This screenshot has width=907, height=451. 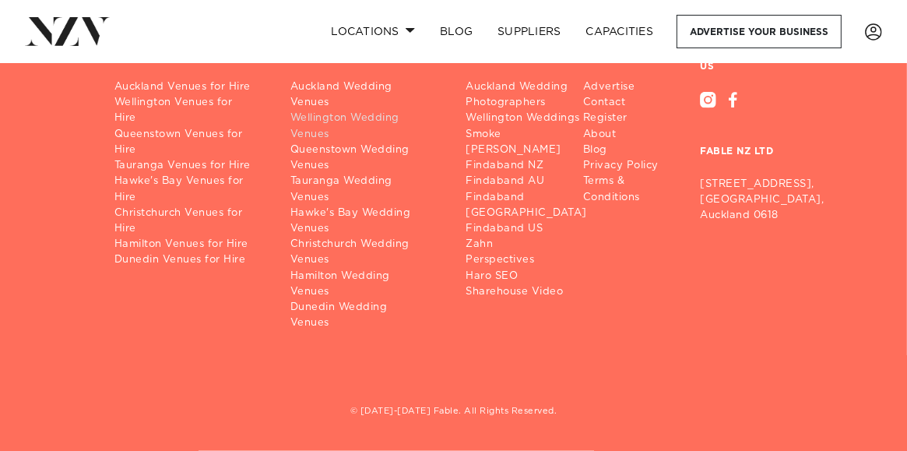 What do you see at coordinates (190, 87) in the screenshot?
I see `a: Auckland Venues for Hire` at bounding box center [190, 87].